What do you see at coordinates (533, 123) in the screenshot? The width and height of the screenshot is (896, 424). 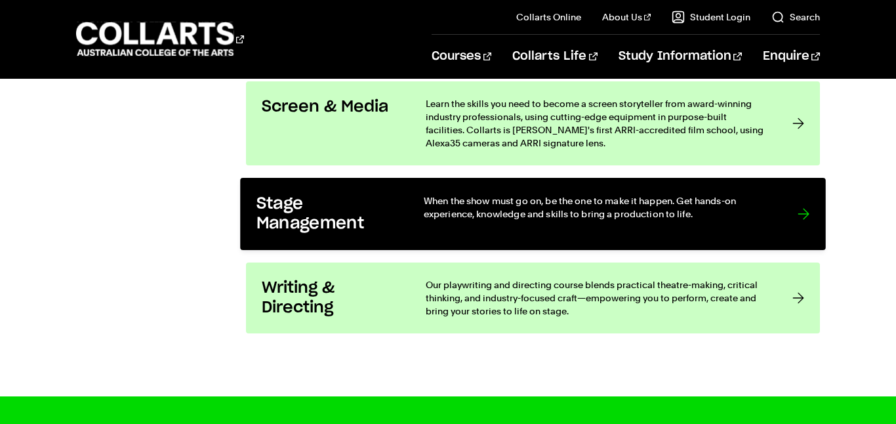 I see `a: Screen & Media Learn the skills you need to become a screen storyteller from award-winning indust...` at bounding box center [533, 123].